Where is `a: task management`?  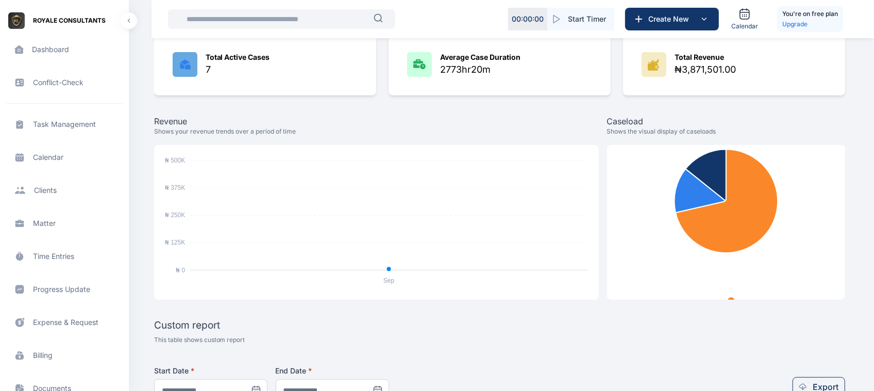
a: task management is located at coordinates (64, 124).